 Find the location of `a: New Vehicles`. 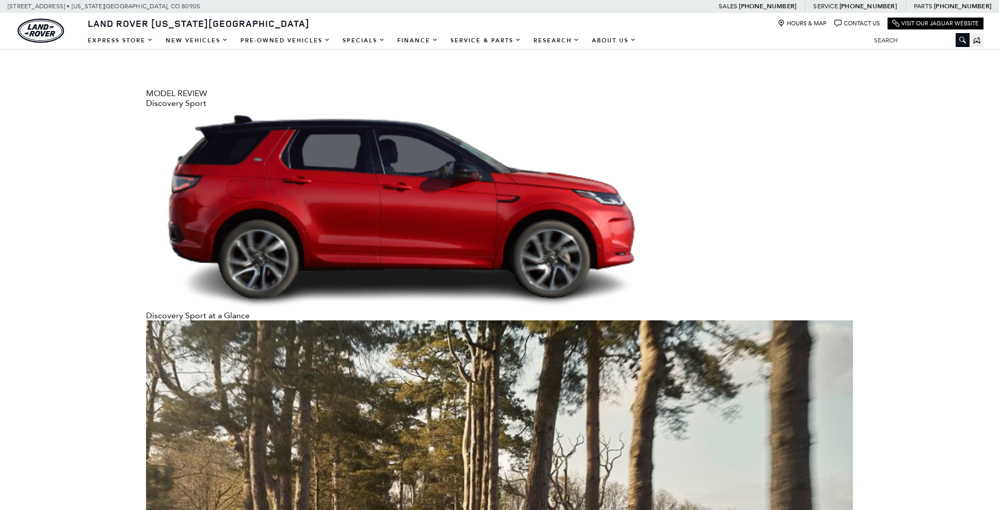

a: New Vehicles is located at coordinates (197, 40).